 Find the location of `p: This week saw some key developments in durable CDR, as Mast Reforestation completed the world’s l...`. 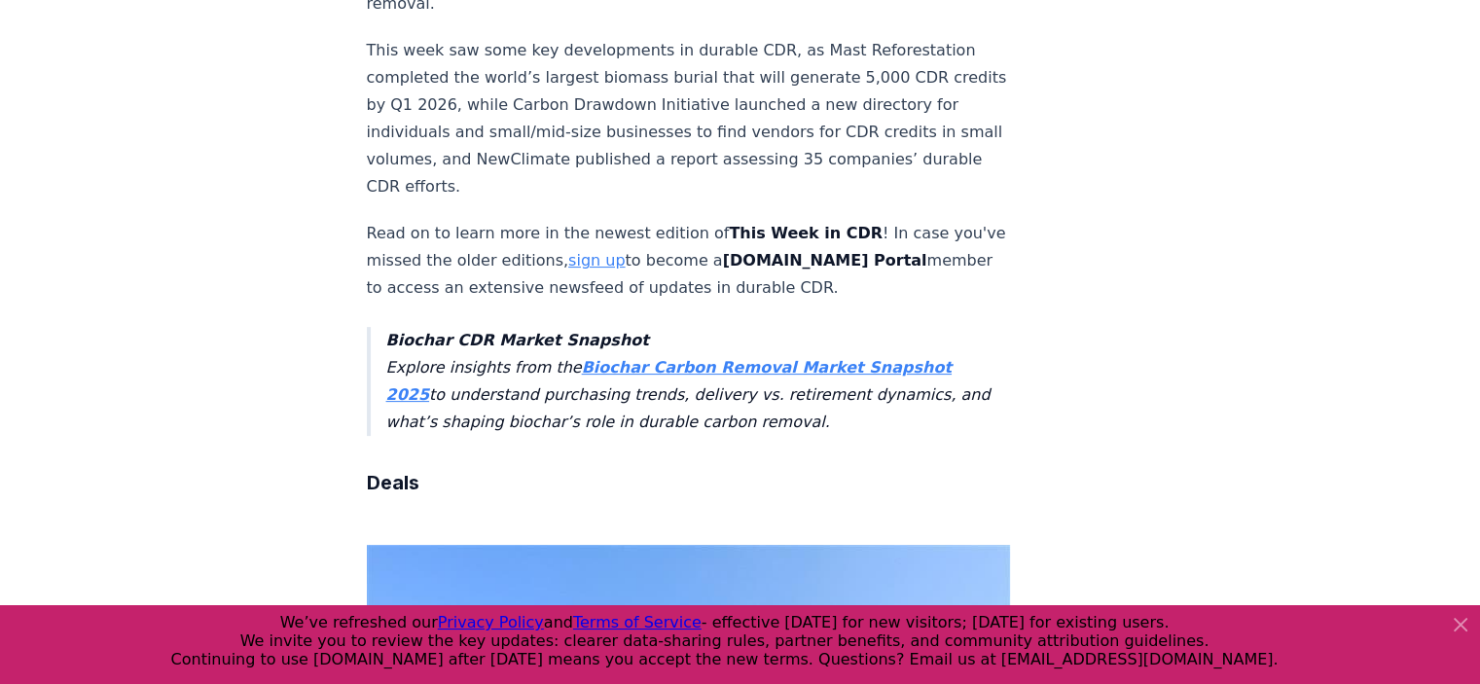

p: This week saw some key developments in durable CDR, as Mast Reforestation completed the world’s l... is located at coordinates (689, 119).